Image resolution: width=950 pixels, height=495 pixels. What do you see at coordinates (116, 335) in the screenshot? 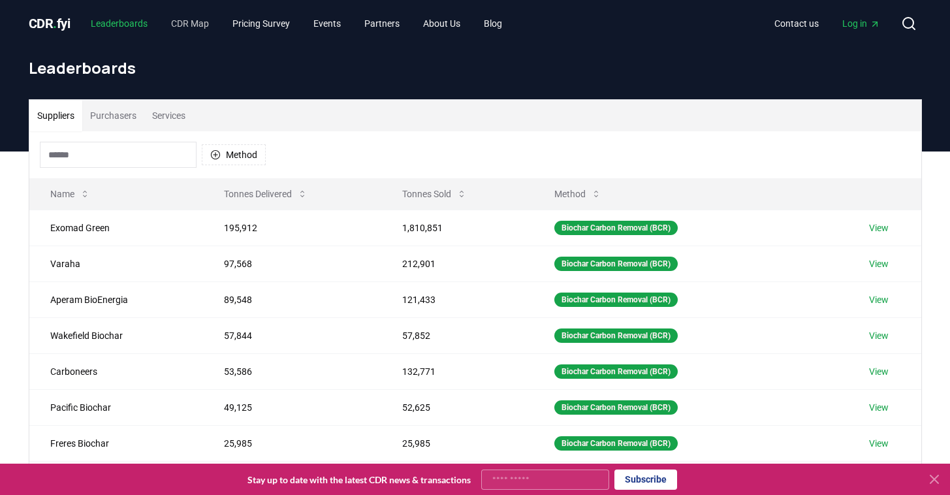
I see `td: Wakefield Biochar` at bounding box center [116, 335].